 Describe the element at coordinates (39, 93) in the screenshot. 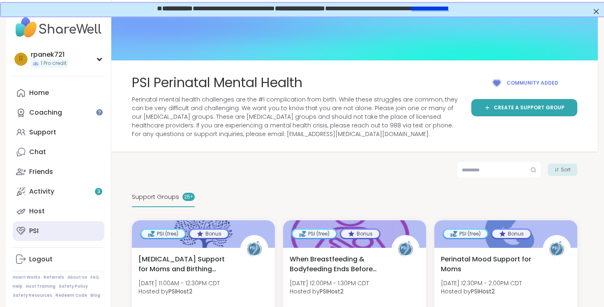

I see `div: Home` at that location.